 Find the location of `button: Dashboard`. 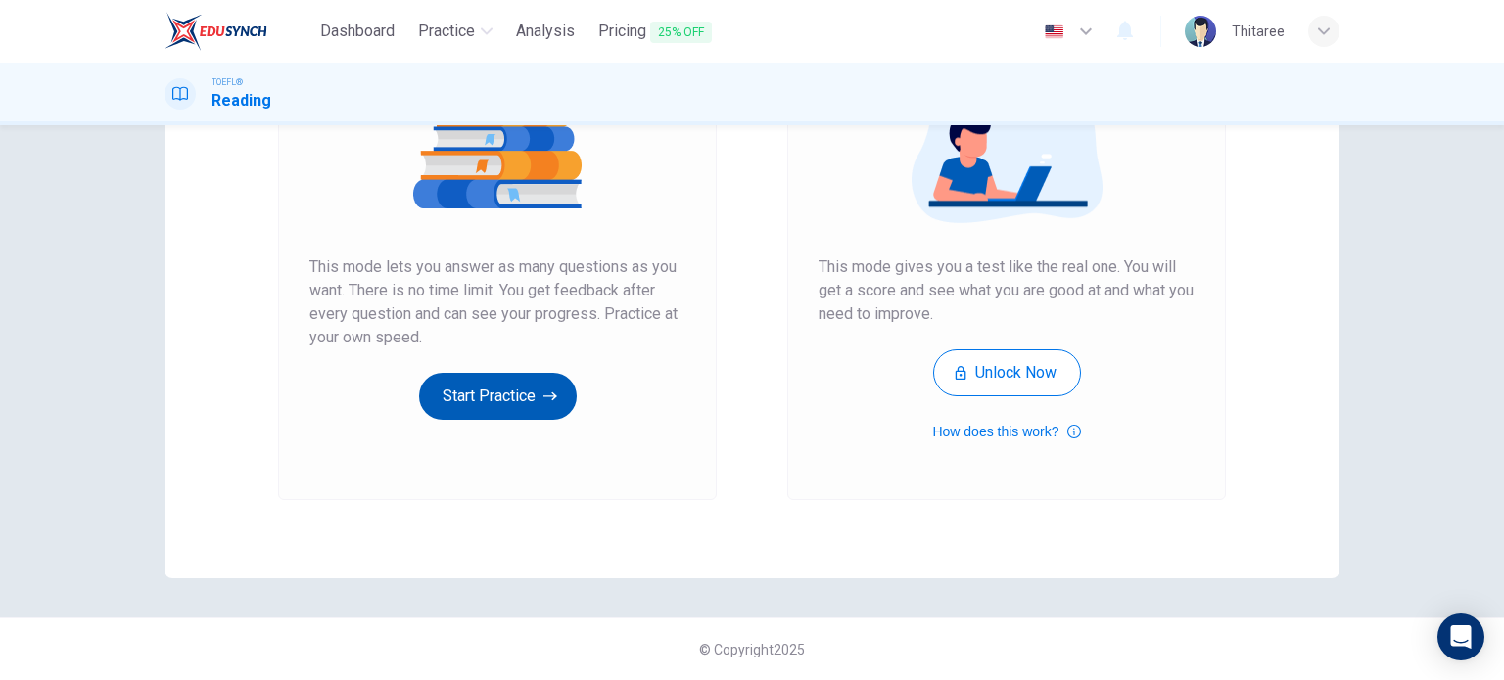

button: Dashboard is located at coordinates (357, 31).